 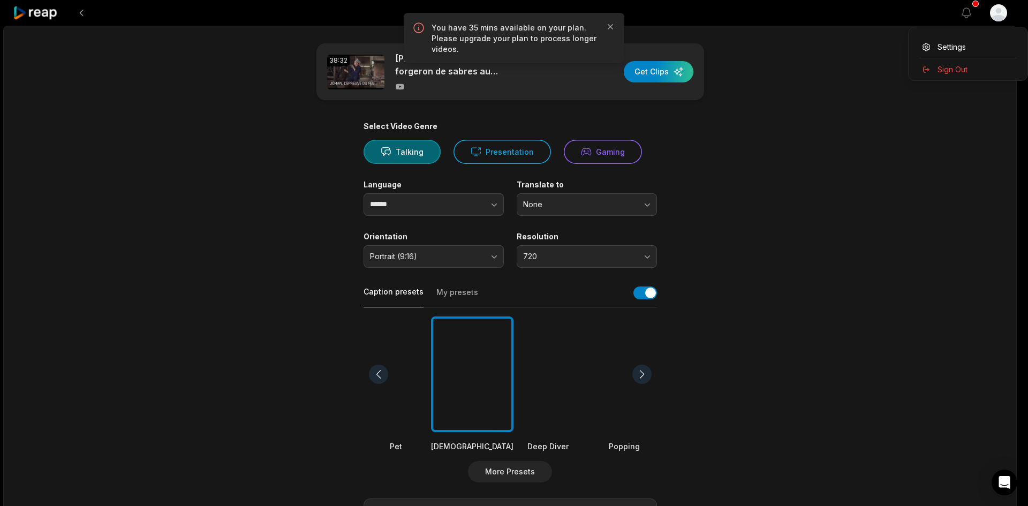 I want to click on span: Portrait (9:16), so click(x=426, y=256).